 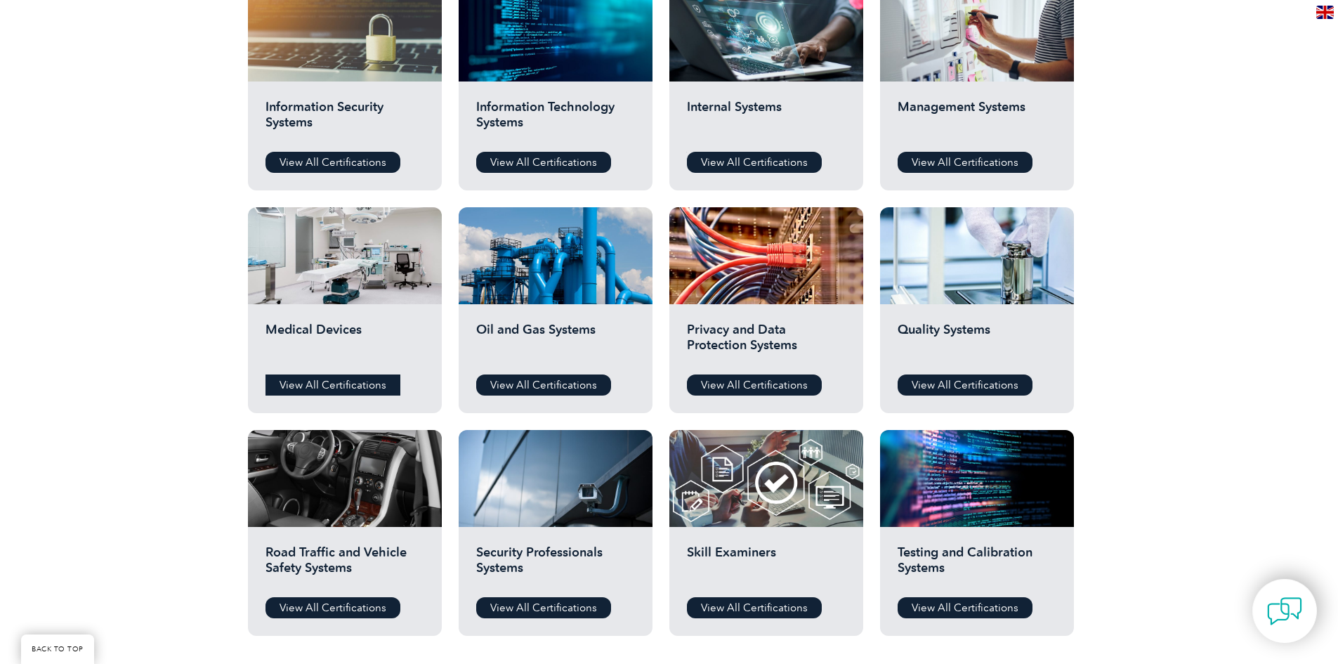 What do you see at coordinates (345, 343) in the screenshot?
I see `h2: Medical Devices` at bounding box center [345, 343].